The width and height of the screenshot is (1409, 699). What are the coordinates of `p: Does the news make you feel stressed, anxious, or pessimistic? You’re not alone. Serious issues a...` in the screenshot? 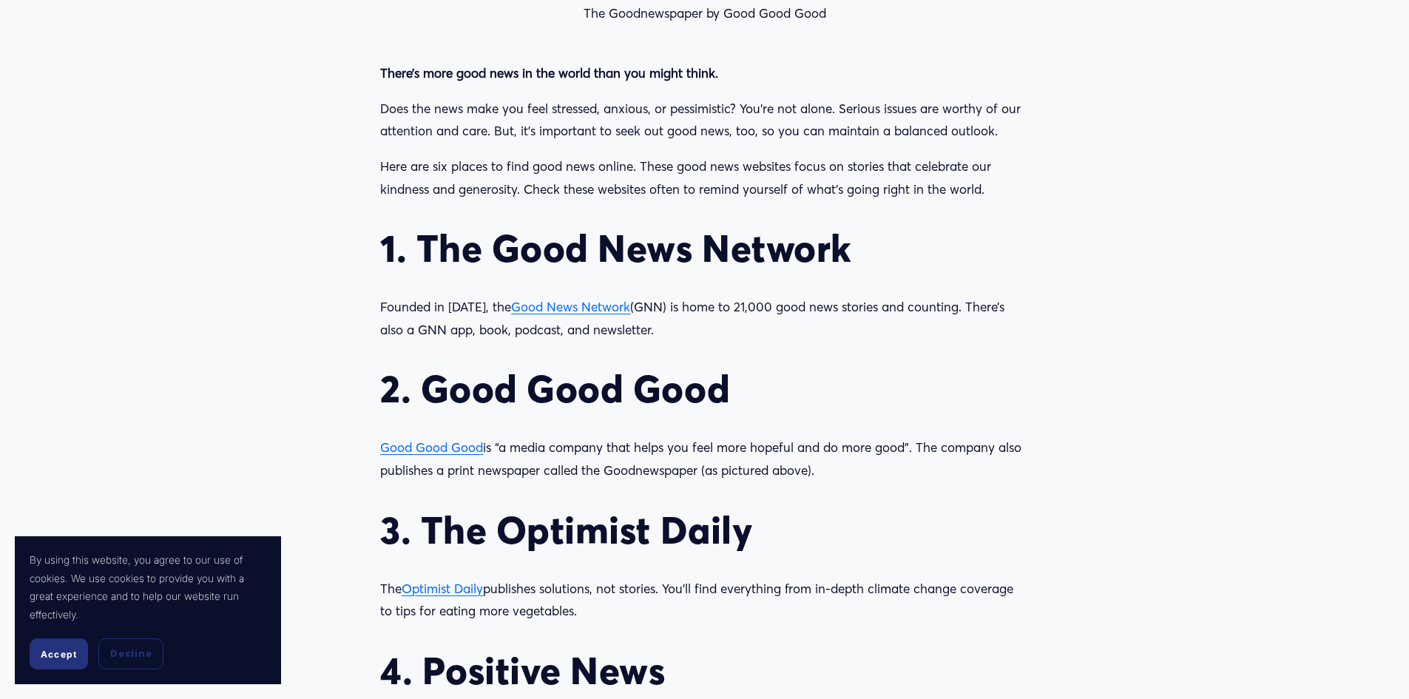 It's located at (704, 120).